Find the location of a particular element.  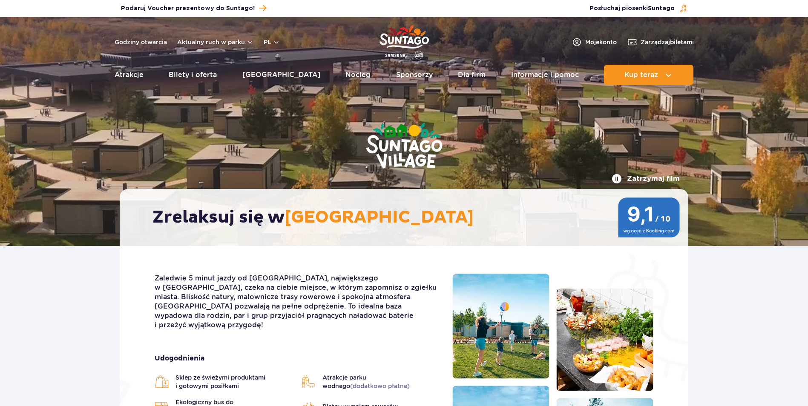

a: Zarządzajbiletami is located at coordinates (660, 42).